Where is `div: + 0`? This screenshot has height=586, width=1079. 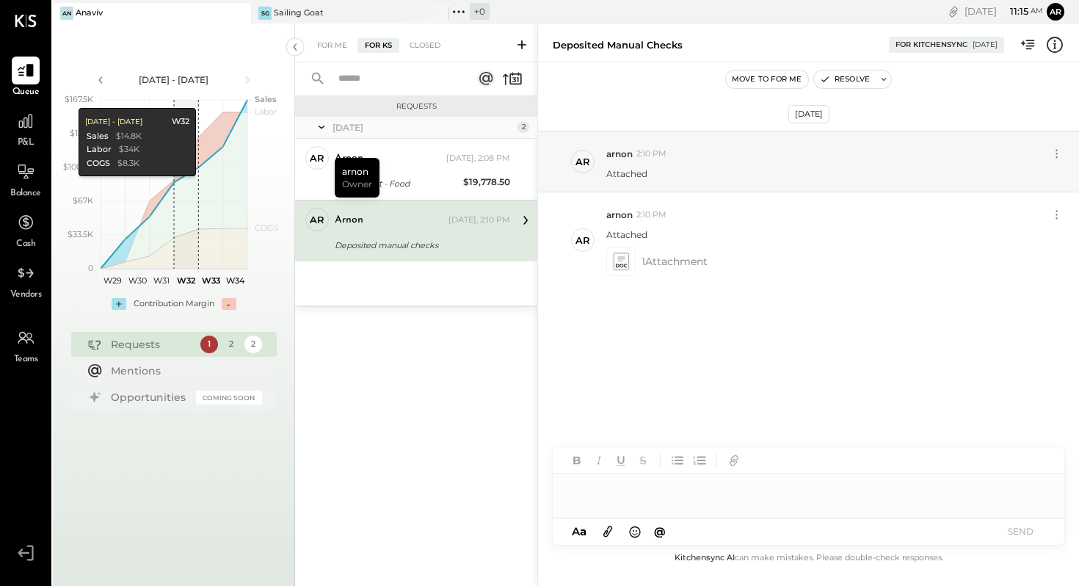 div: + 0 is located at coordinates (480, 11).